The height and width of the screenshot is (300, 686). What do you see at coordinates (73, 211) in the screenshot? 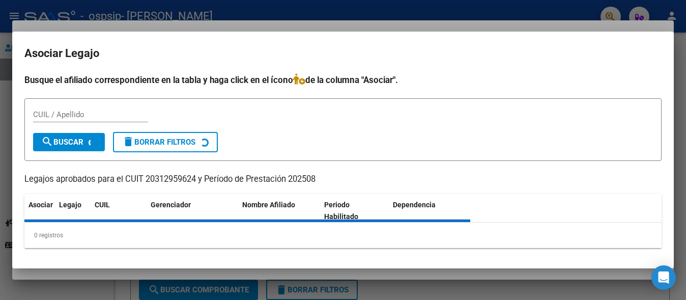
I see `datatable-header-cell: Legajo` at bounding box center [73, 211].